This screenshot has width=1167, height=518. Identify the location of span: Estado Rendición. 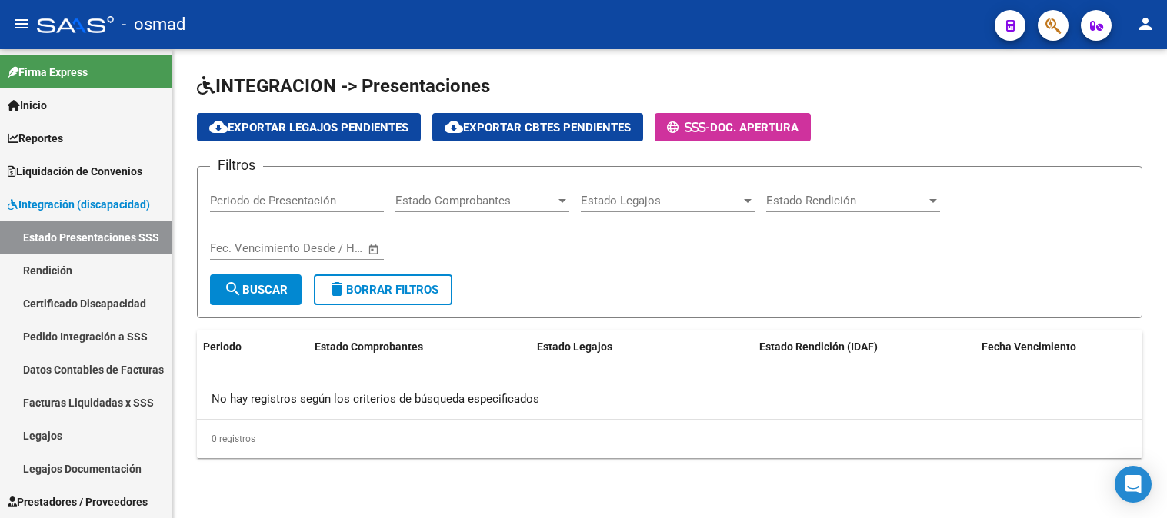
(846, 201).